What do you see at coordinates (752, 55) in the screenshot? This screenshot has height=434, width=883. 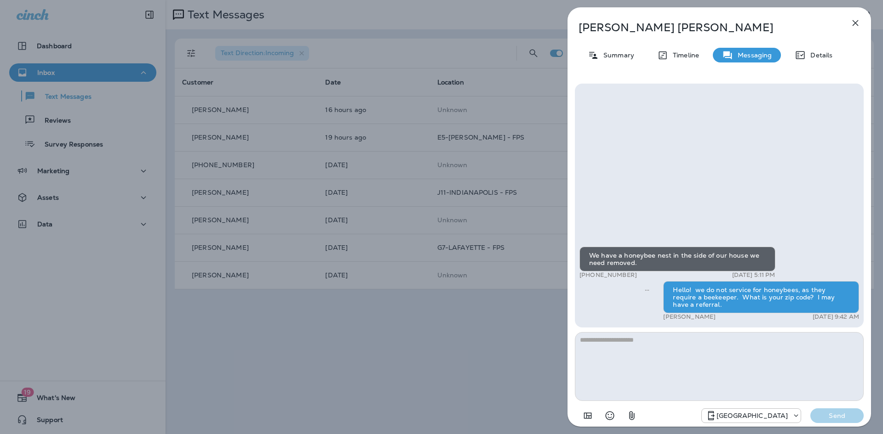 I see `p: Messaging` at bounding box center [752, 55].